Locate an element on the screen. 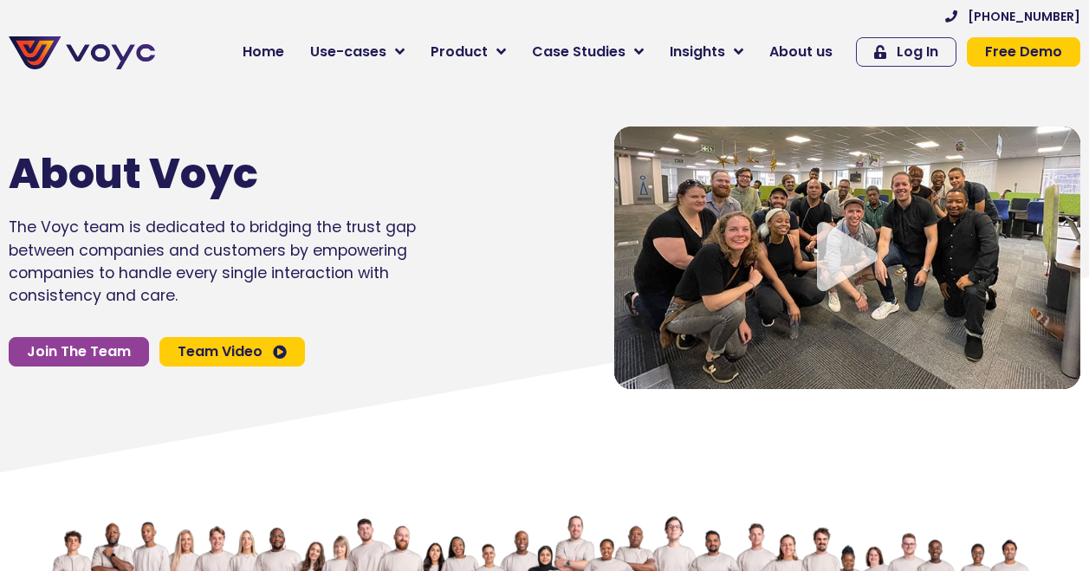  span: Free Demo is located at coordinates (1023, 52).